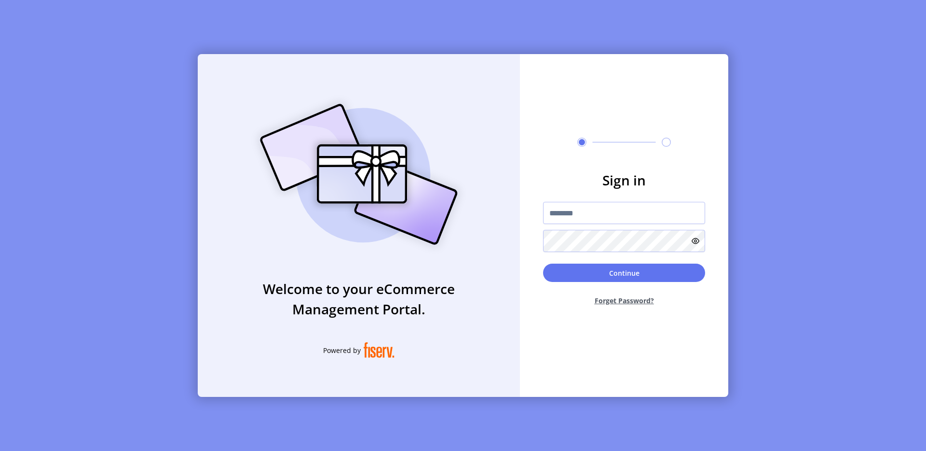  Describe the element at coordinates (359, 174) in the screenshot. I see `img: card_Illustration.svg` at that location.